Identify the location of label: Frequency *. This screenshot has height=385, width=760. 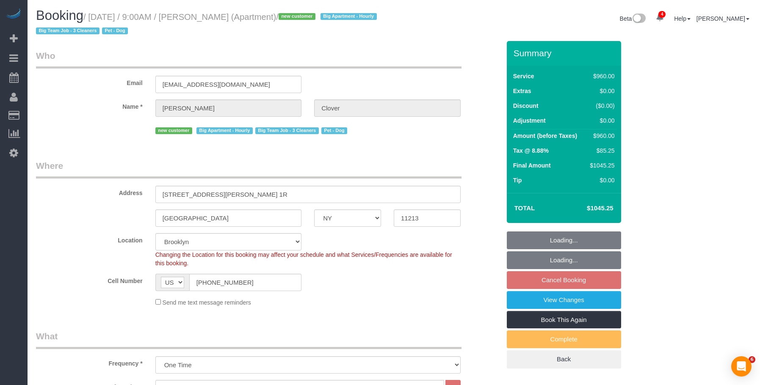
(89, 362).